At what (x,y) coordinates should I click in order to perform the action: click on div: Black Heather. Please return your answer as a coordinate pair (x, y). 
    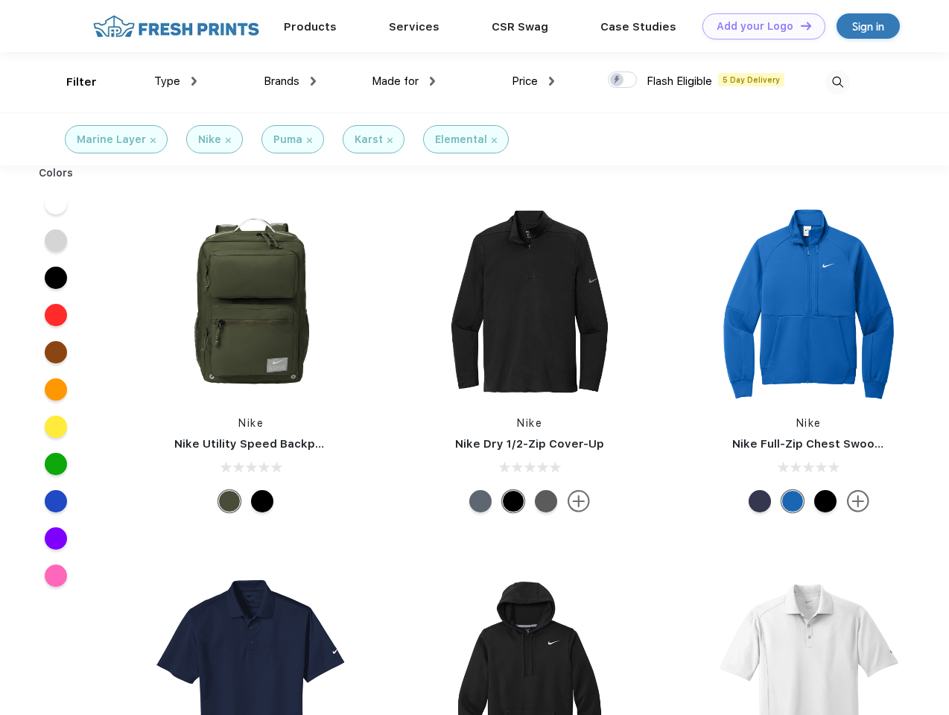
    Looking at the image, I should click on (546, 501).